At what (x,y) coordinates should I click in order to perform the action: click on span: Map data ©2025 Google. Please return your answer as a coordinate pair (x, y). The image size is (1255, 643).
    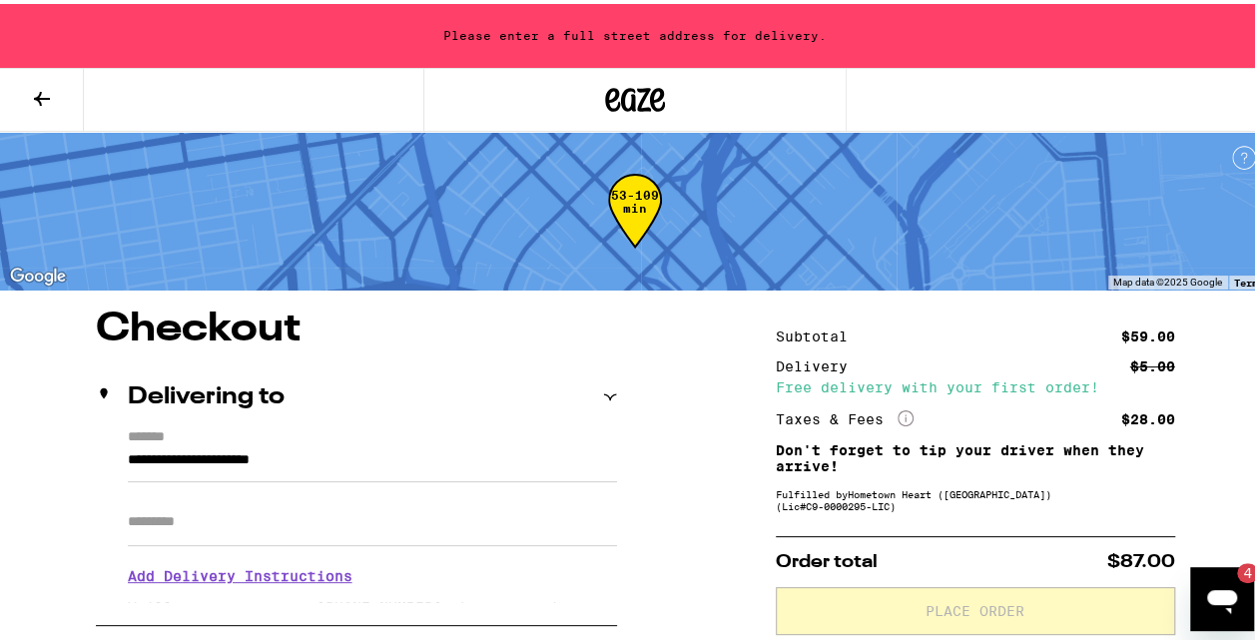
    Looking at the image, I should click on (1167, 278).